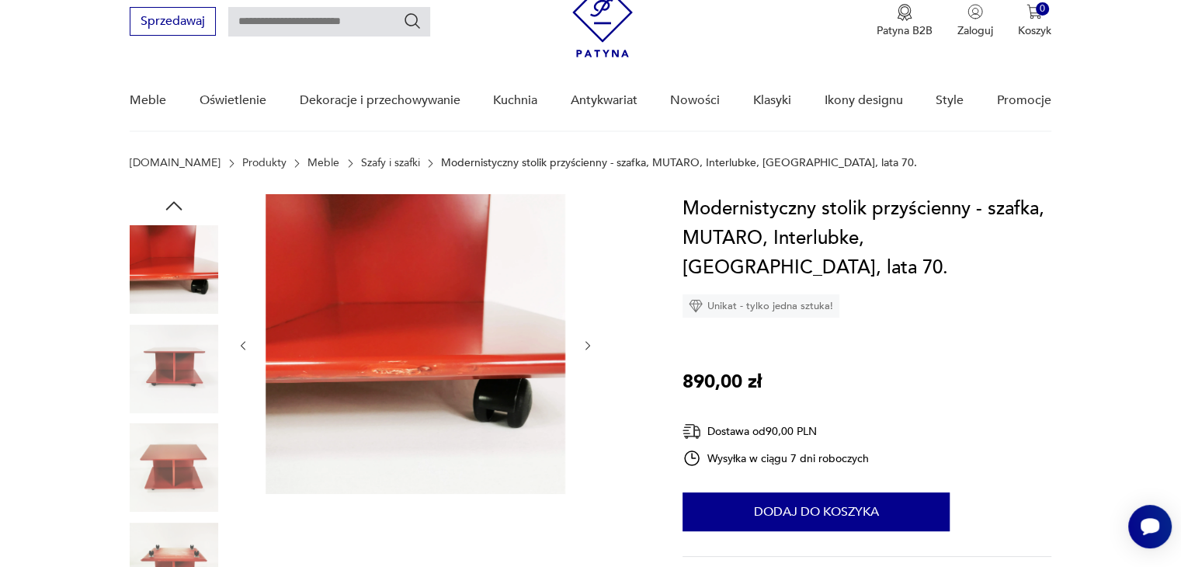 The height and width of the screenshot is (567, 1181). Describe the element at coordinates (391, 163) in the screenshot. I see `a: Szafy i szafki` at that location.